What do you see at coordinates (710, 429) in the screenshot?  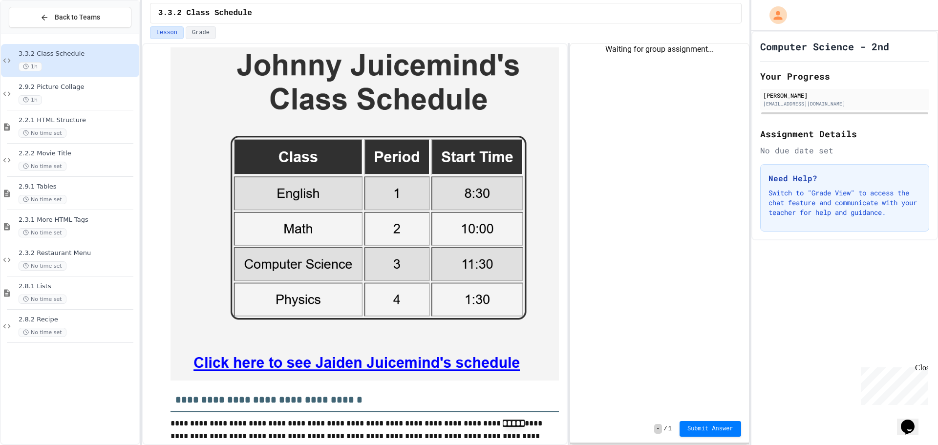 I see `span: Submit Answer` at bounding box center [710, 429].